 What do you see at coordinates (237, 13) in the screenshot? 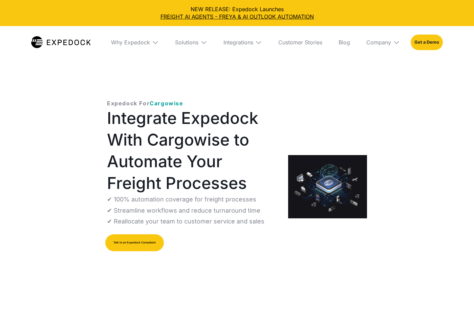
I see `div: NEW RELEASE: Expedock Launches` at bounding box center [237, 13].